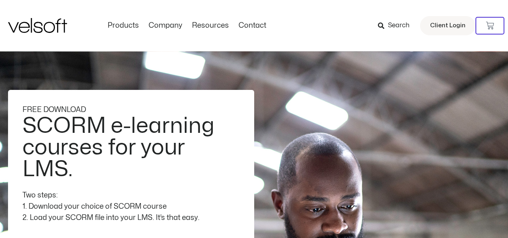 The width and height of the screenshot is (508, 238). I want to click on a: Client Login, so click(447, 26).